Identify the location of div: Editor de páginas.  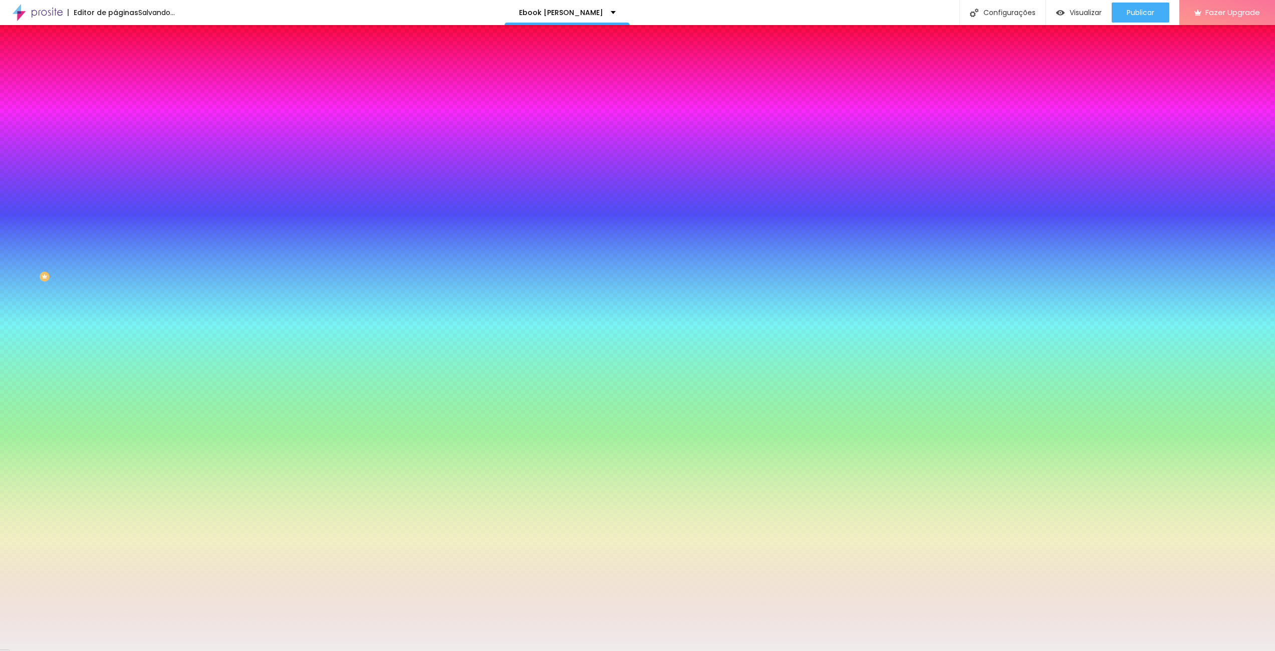
(103, 13).